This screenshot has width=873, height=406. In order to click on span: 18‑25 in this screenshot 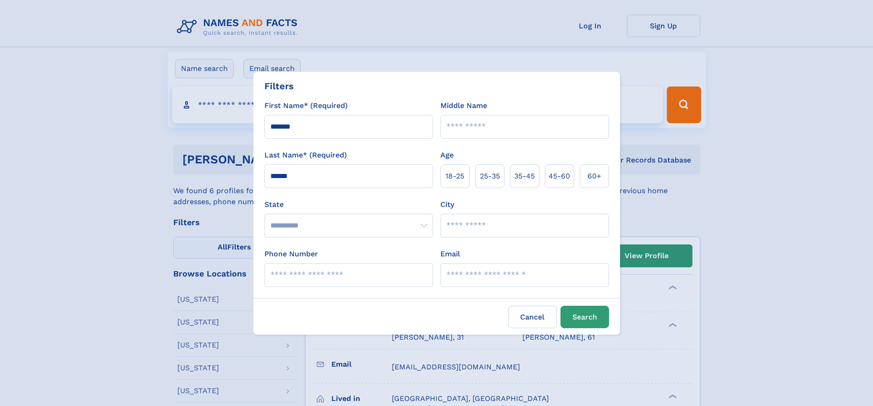, I will do `click(454, 176)`.